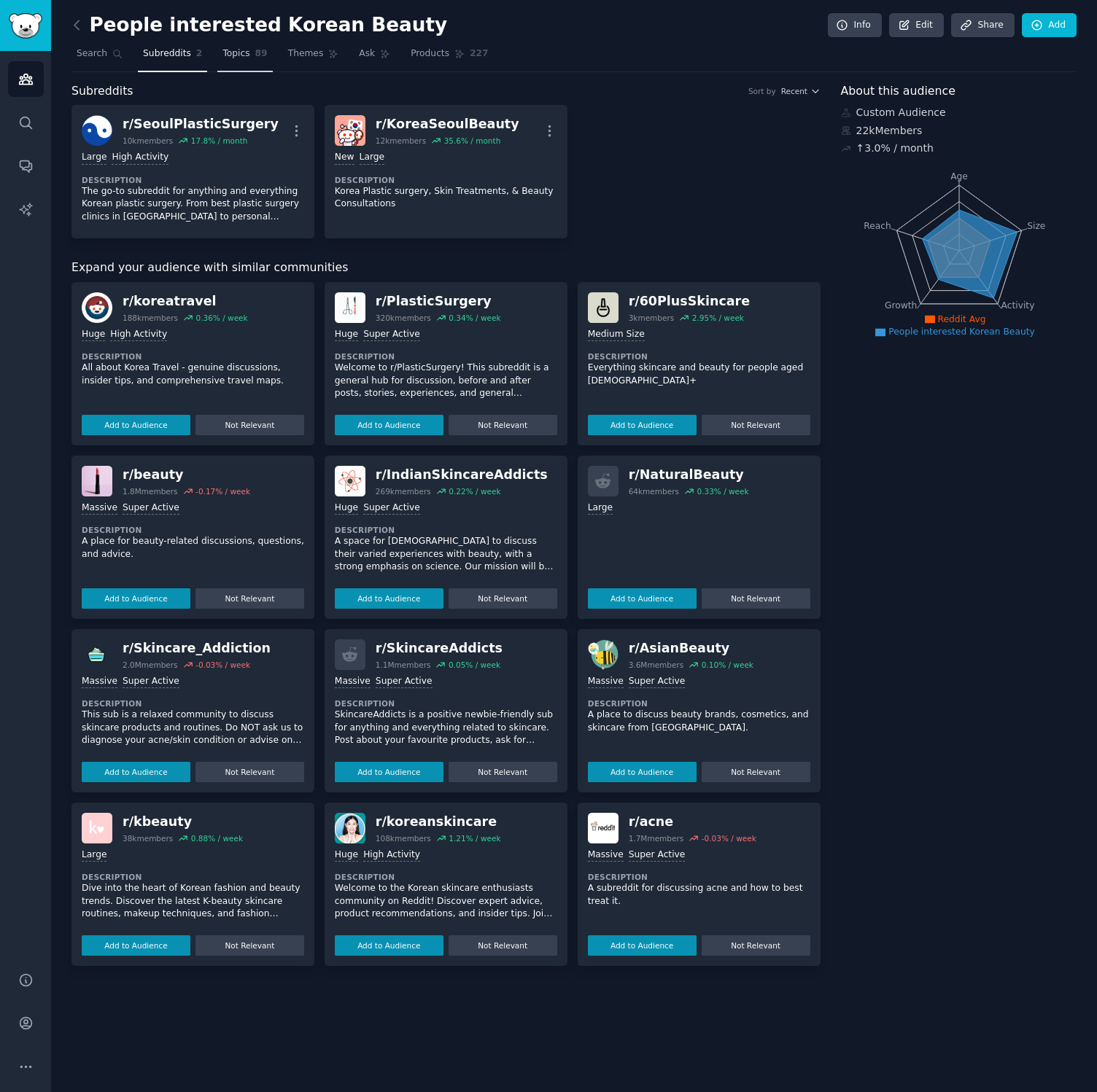 The image size is (1097, 1092). Describe the element at coordinates (472, 141) in the screenshot. I see `div: 35.6 % / month` at that location.